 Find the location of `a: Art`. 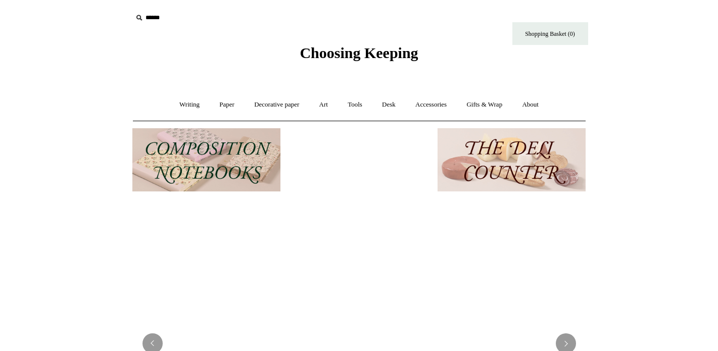

a: Art is located at coordinates (323, 105).